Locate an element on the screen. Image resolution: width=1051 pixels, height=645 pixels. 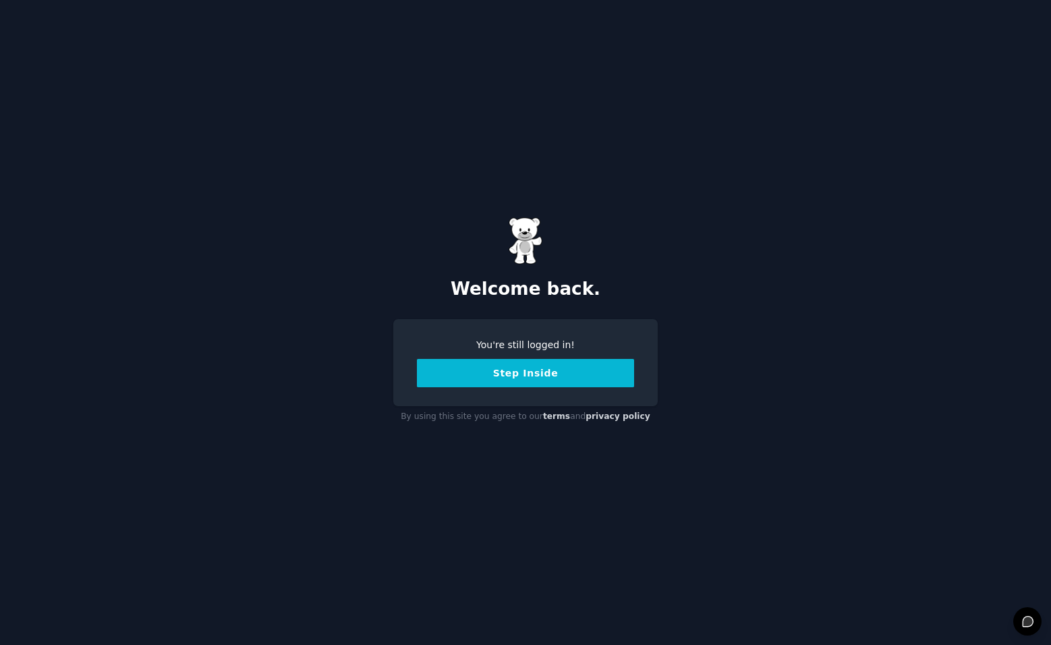
div: You're still logged in! is located at coordinates (525, 345).